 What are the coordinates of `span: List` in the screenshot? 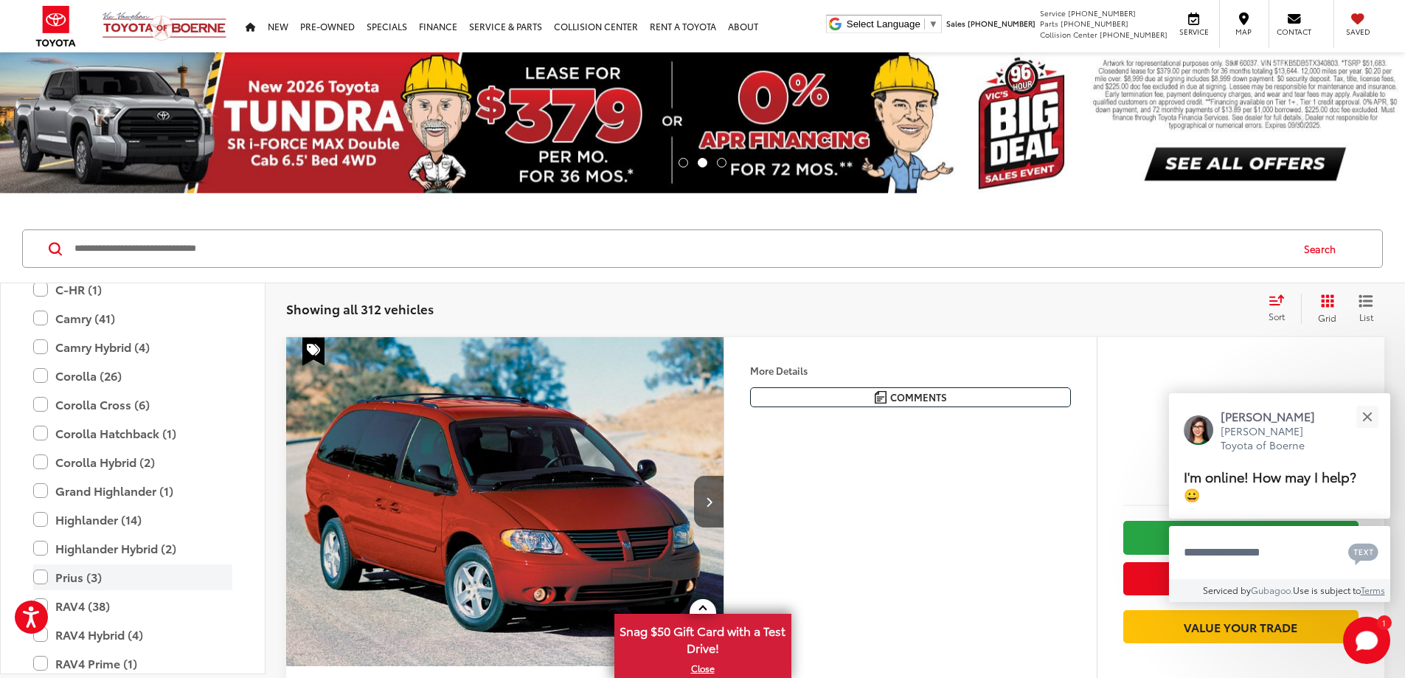 It's located at (1366, 316).